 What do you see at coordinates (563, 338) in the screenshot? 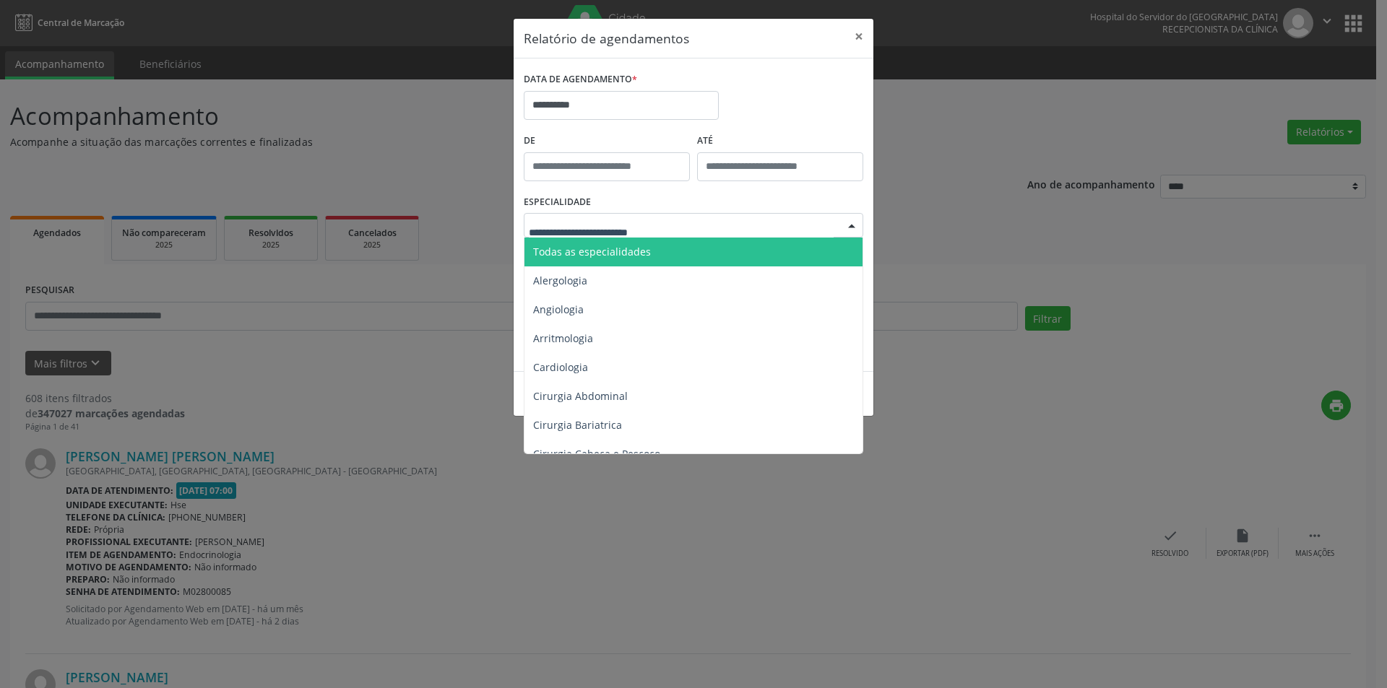
I see `span: Arritmologia` at bounding box center [563, 338].